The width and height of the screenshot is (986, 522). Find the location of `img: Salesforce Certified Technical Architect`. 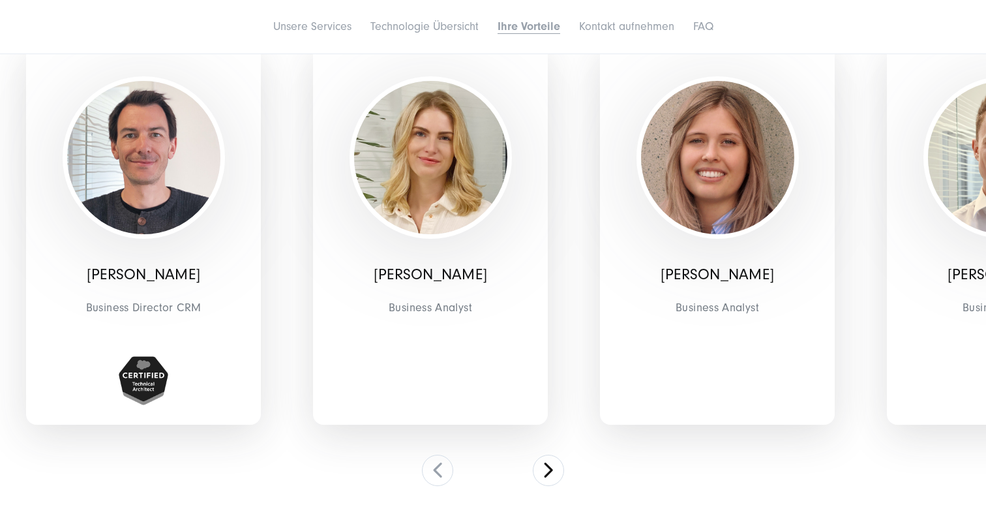

img: Salesforce Certified Technical Architect is located at coordinates (143, 380).